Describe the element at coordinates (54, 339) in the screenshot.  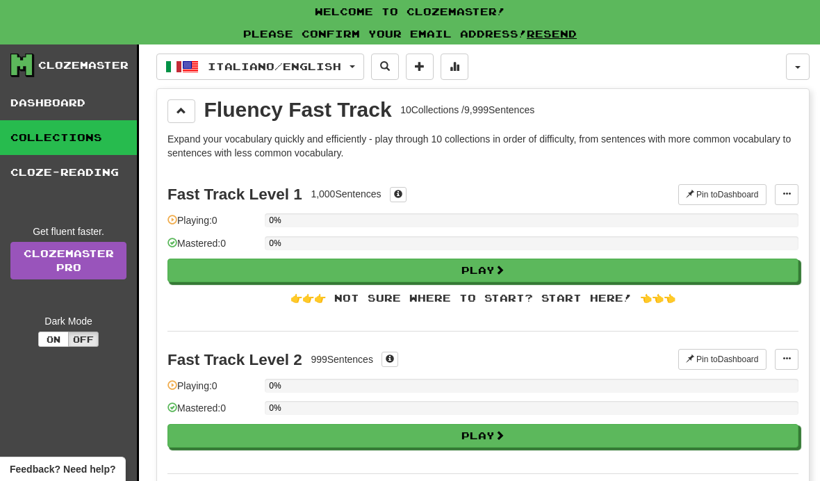
I see `button: On` at that location.